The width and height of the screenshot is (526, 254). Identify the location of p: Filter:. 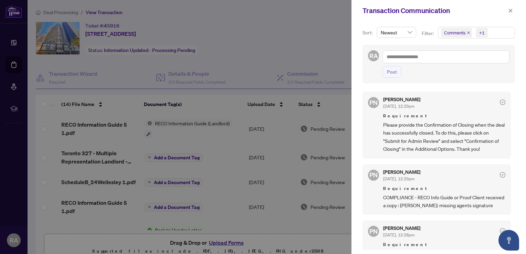
(428, 33).